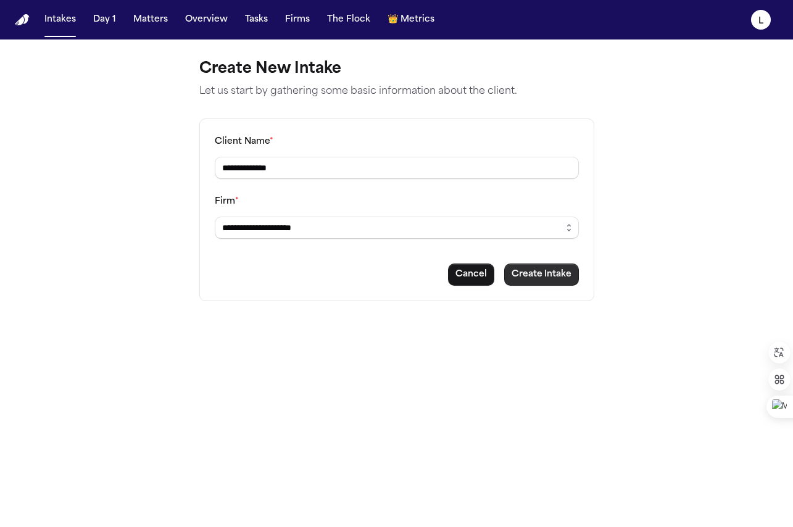 Image resolution: width=793 pixels, height=527 pixels. Describe the element at coordinates (411, 20) in the screenshot. I see `a: crownMetrics` at that location.